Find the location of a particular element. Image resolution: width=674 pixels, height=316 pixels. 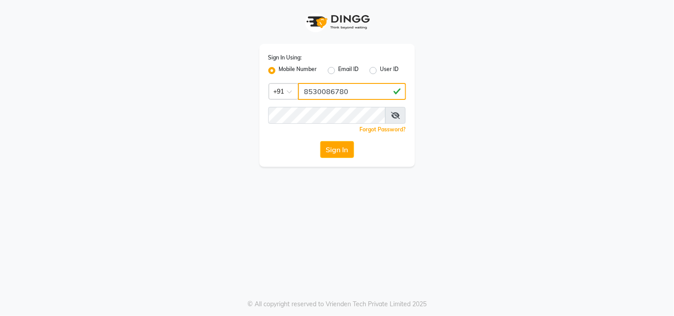

img: logo1.svg is located at coordinates (337, 22).